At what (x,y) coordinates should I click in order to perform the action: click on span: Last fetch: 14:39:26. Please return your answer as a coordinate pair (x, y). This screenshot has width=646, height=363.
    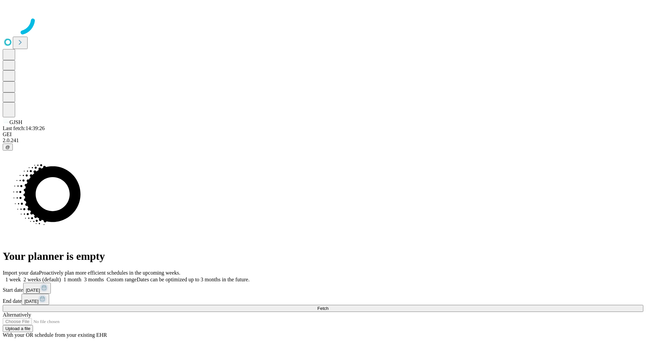
    Looking at the image, I should click on (24, 128).